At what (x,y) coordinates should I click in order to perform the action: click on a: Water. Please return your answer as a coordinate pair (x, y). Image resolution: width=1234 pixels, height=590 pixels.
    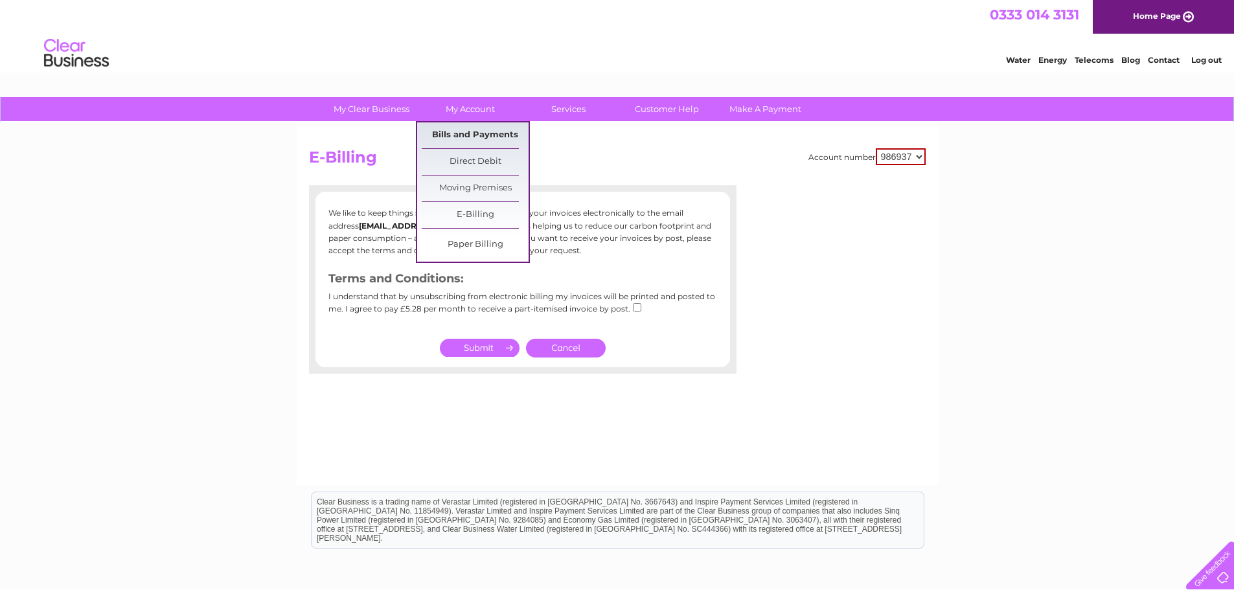
    Looking at the image, I should click on (1019, 60).